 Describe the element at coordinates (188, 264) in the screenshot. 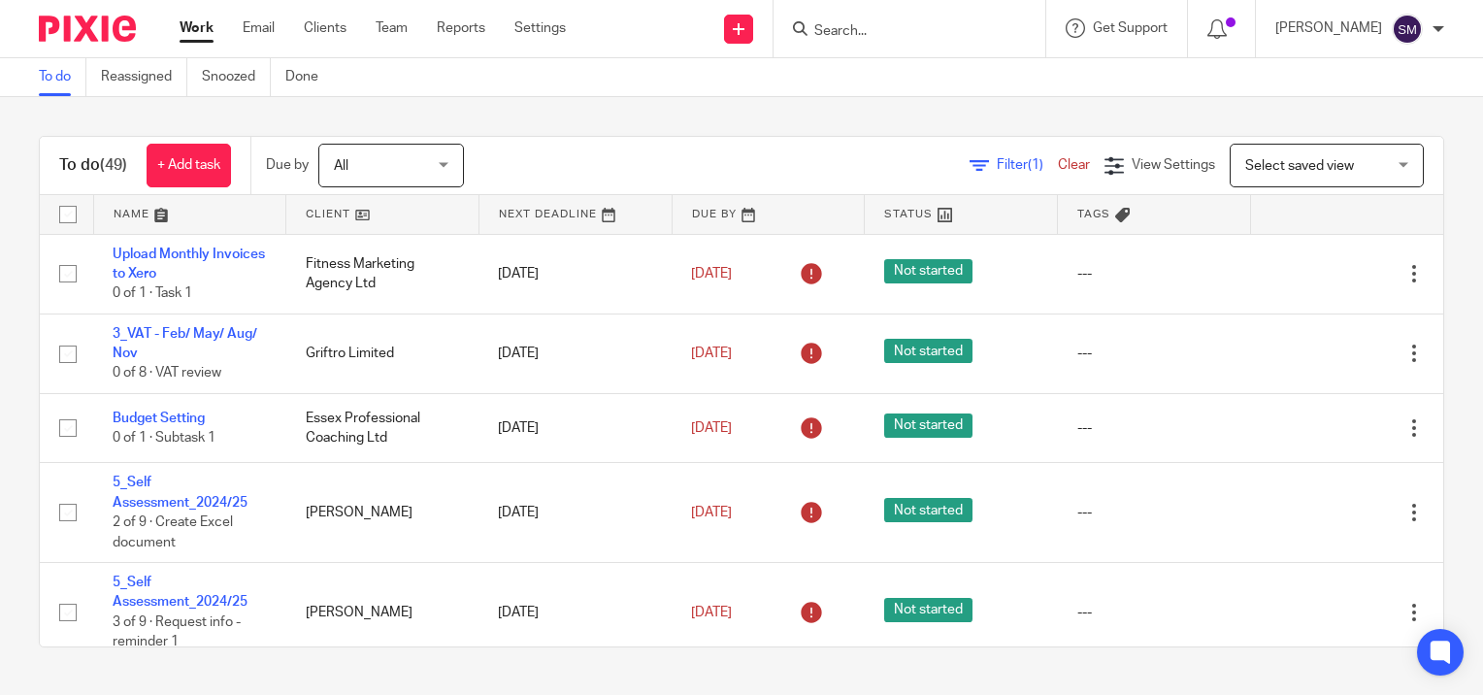

I see `a: Upload Monthly Invoices to Xero` at that location.